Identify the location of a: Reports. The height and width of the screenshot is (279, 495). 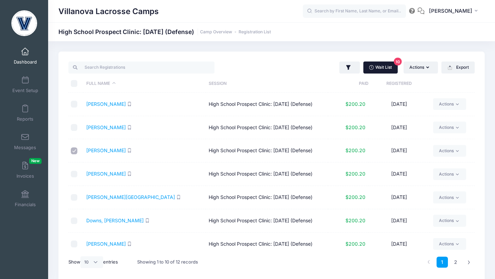
(25, 113).